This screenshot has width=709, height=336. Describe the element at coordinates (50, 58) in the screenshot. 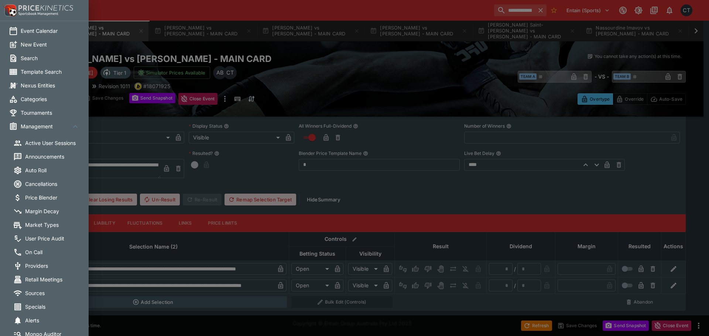

I see `span: Search` at that location.